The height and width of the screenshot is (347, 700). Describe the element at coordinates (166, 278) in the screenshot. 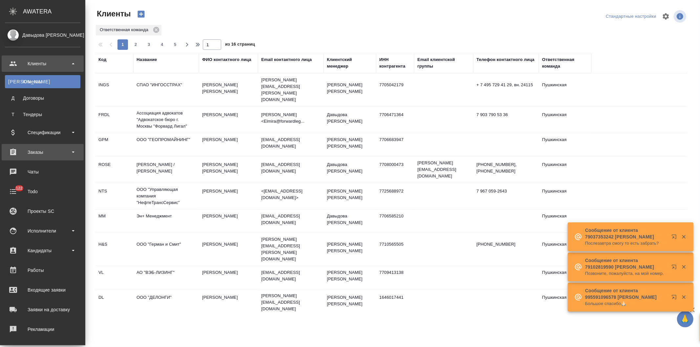

I see `td: АО "ВЭБ-ЛИЗИНГ"` at that location.